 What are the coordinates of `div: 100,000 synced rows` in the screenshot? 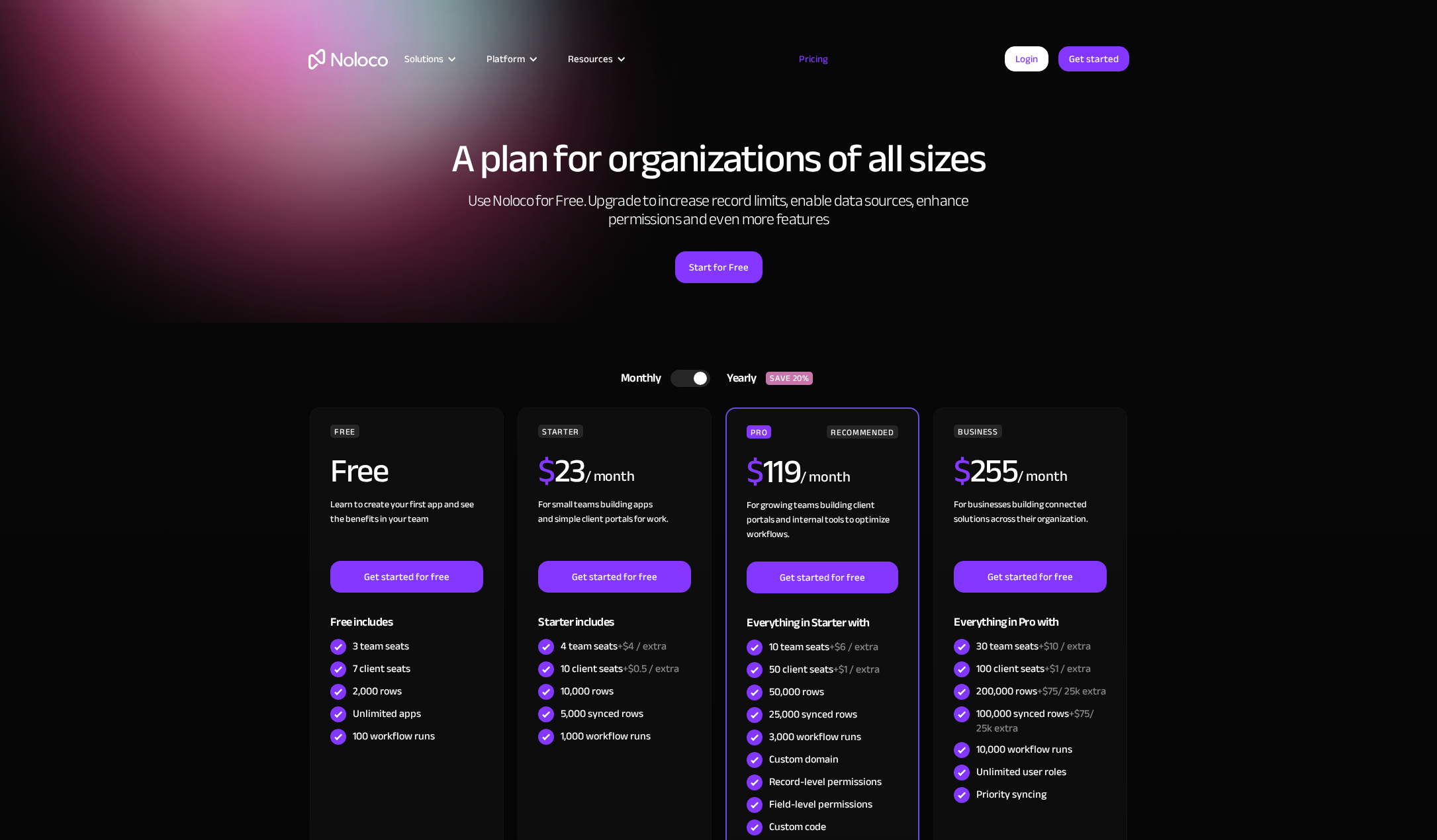 It's located at (1041, 721).